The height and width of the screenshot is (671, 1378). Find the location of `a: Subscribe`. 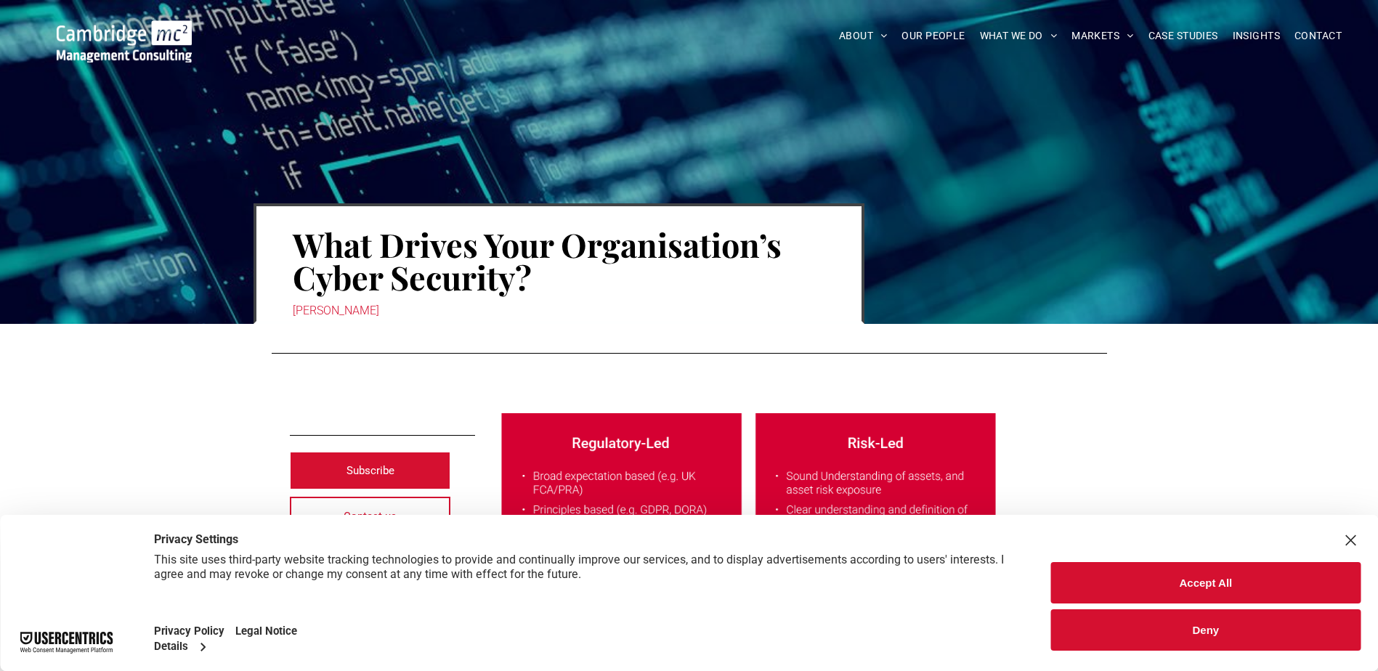

a: Subscribe is located at coordinates (370, 471).